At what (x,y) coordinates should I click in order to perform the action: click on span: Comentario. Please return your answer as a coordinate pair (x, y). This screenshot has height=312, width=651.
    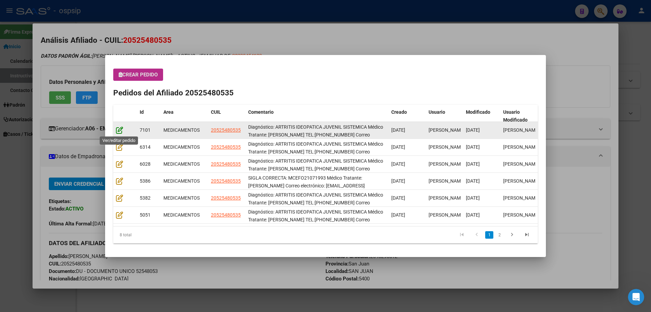
    Looking at the image, I should click on (261, 112).